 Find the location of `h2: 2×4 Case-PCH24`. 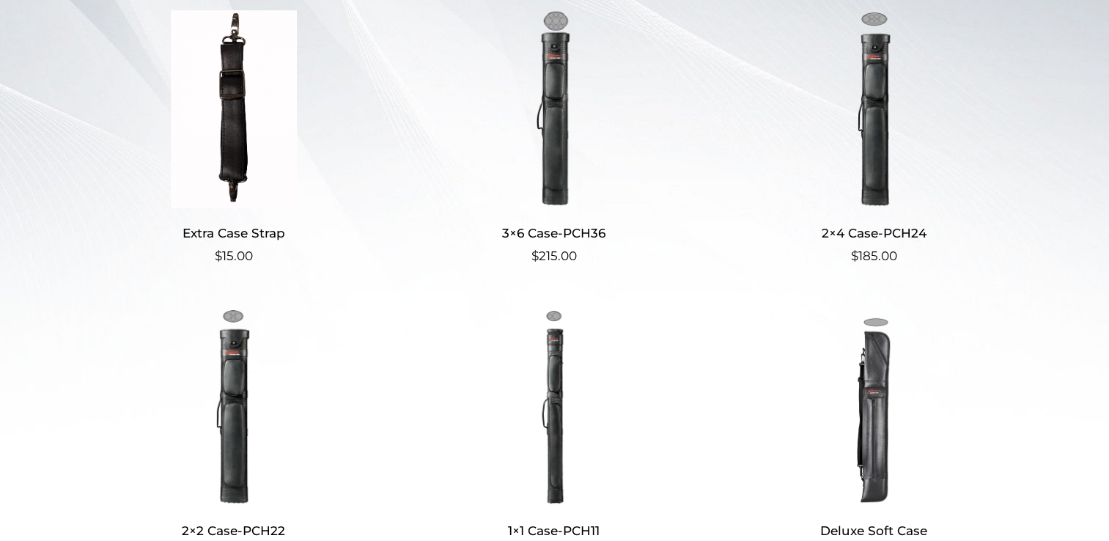

h2: 2×4 Case-PCH24 is located at coordinates (874, 233).